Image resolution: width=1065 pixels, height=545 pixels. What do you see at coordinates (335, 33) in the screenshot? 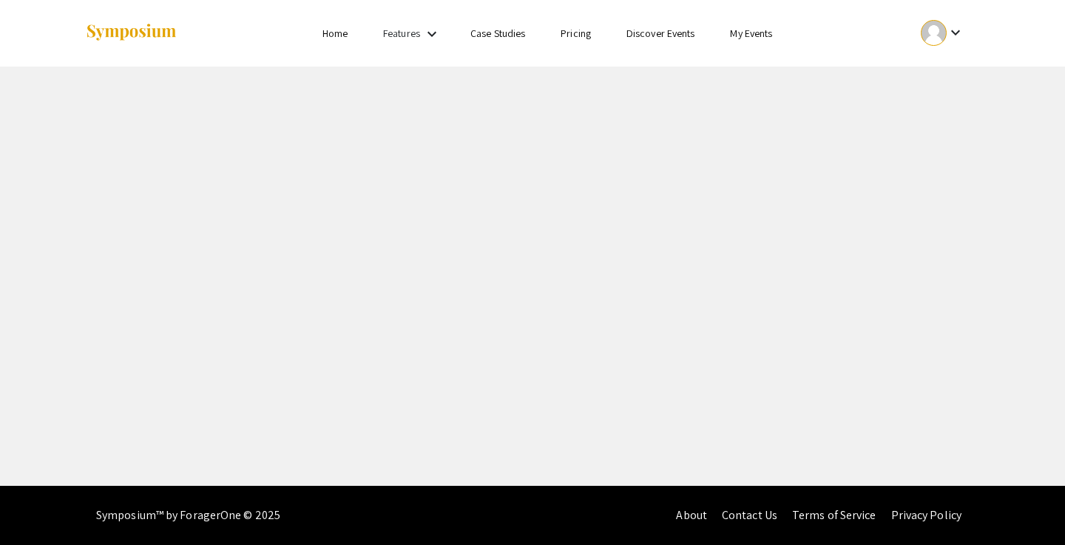
I see `a: Home` at bounding box center [335, 33].